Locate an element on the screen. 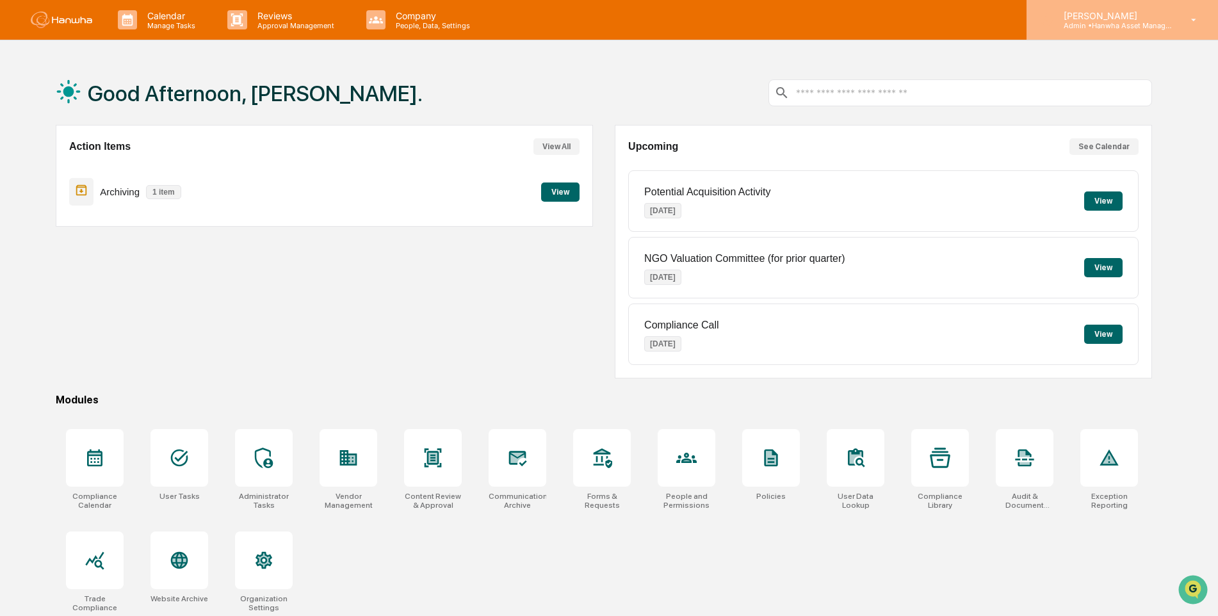 The height and width of the screenshot is (616, 1218). a: 🗄️Attestations is located at coordinates (125, 168).